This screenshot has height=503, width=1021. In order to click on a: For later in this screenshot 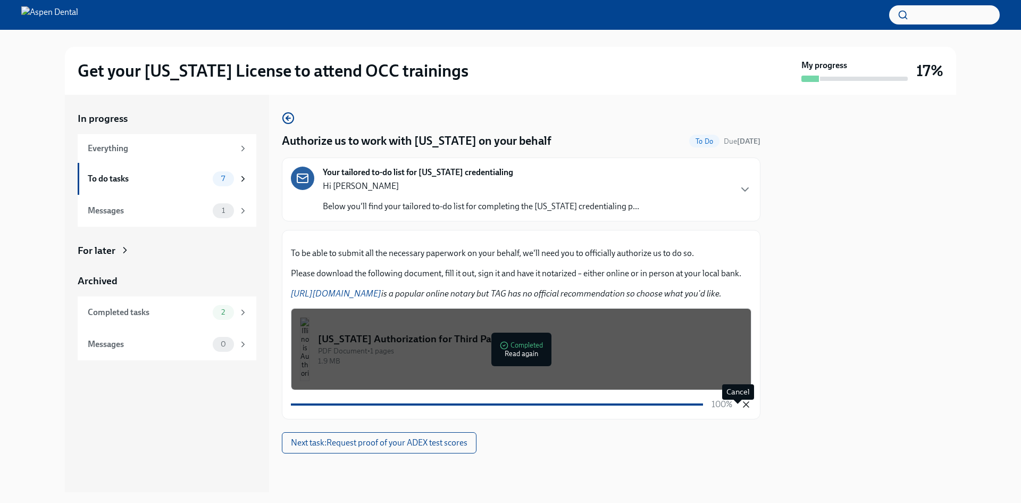, I will do `click(167, 251)`.